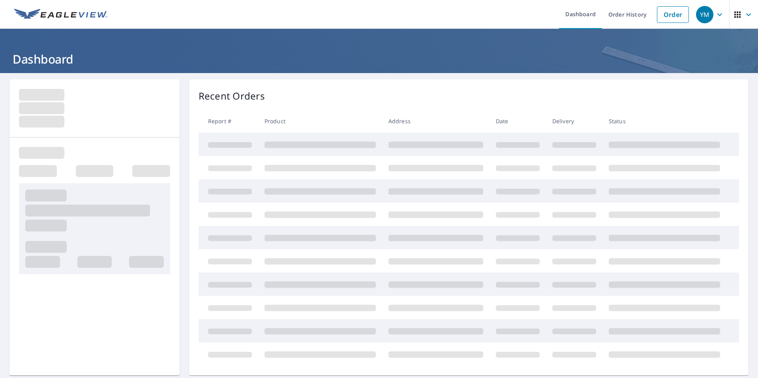 The image size is (758, 378). I want to click on th: Product, so click(320, 121).